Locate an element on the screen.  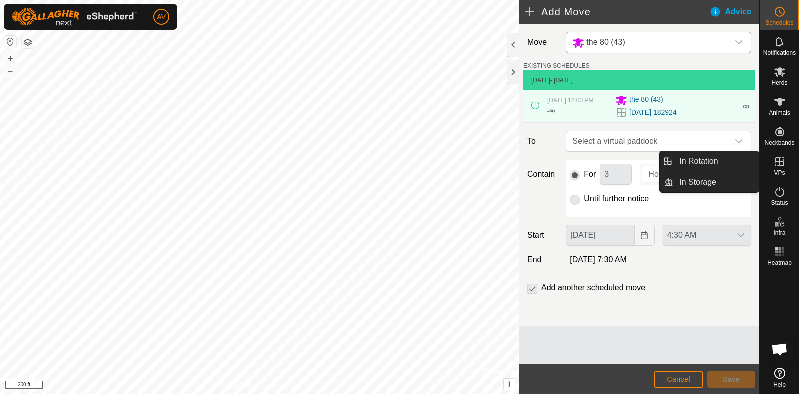
div: Open chat is located at coordinates (780, 349).